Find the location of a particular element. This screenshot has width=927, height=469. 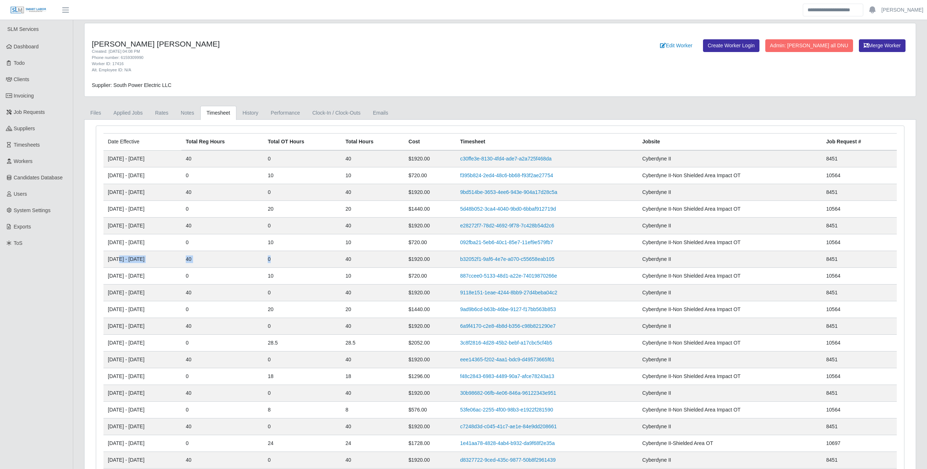

a: e28272f7-78d2-4692-9f78-7c428b54d2c6 is located at coordinates (507, 226).